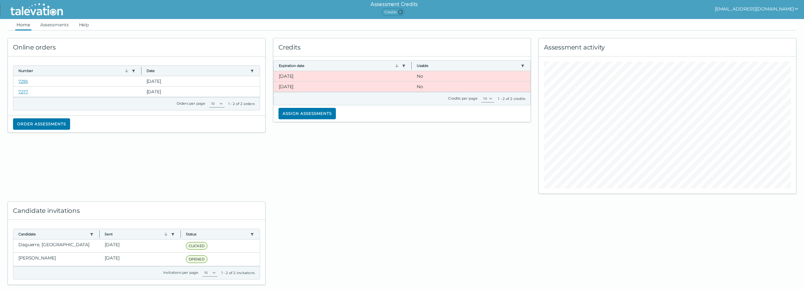  What do you see at coordinates (511, 99) in the screenshot?
I see `div: 1 - 2 of 2 credits` at bounding box center [511, 99].